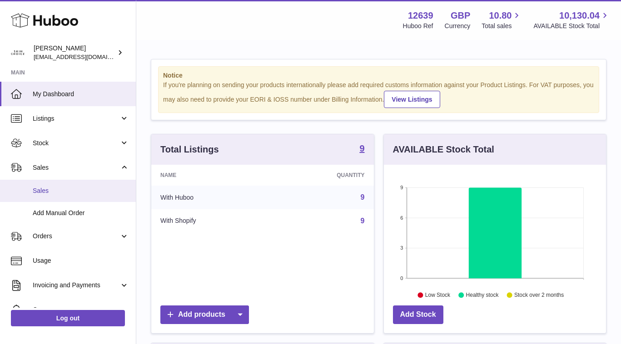 Image resolution: width=621 pixels, height=344 pixels. I want to click on span: Invoicing and Payments, so click(76, 285).